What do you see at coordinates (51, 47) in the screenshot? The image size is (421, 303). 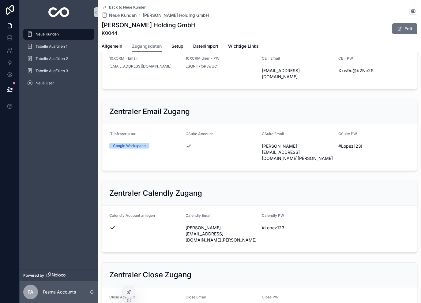 I see `span: Tabelle Ausfüllen 1` at bounding box center [51, 47].